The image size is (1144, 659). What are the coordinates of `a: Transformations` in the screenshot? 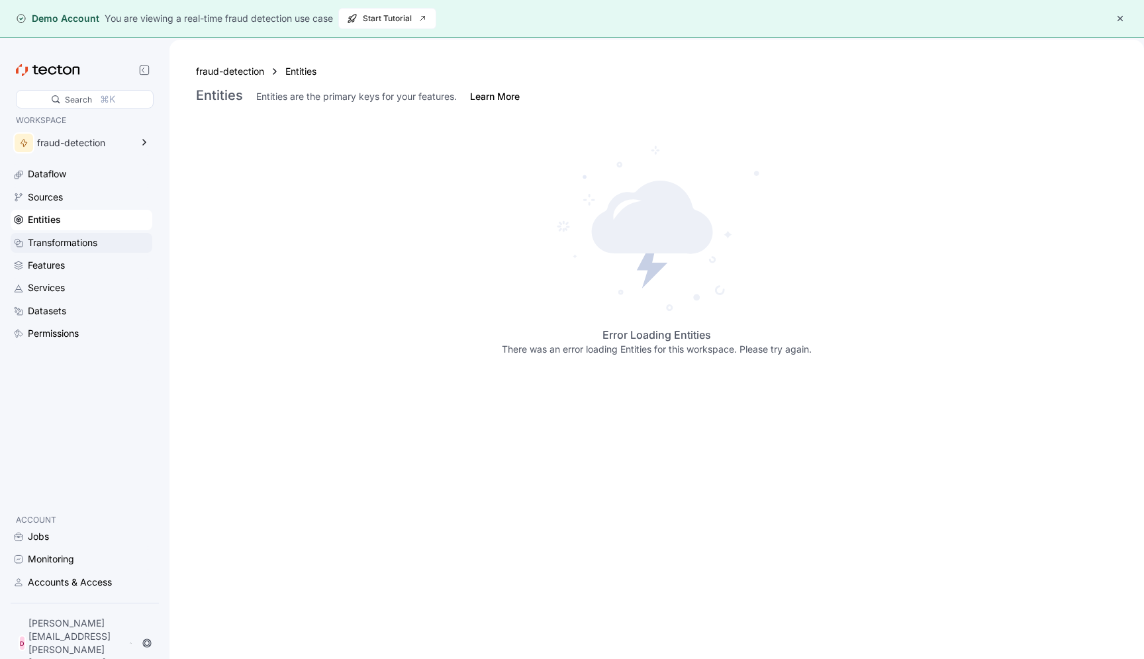 It's located at (81, 243).